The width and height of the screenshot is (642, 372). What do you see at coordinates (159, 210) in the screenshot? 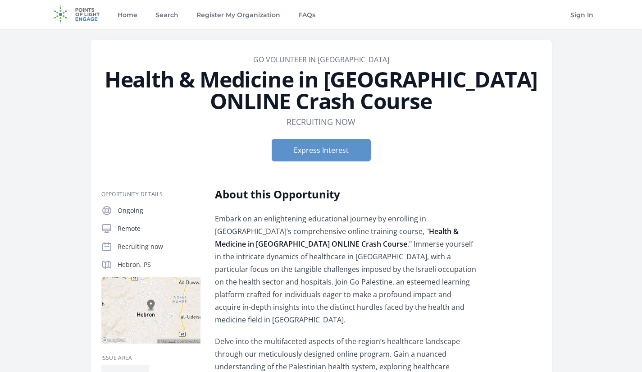
I see `p: Ongoing` at bounding box center [159, 210].